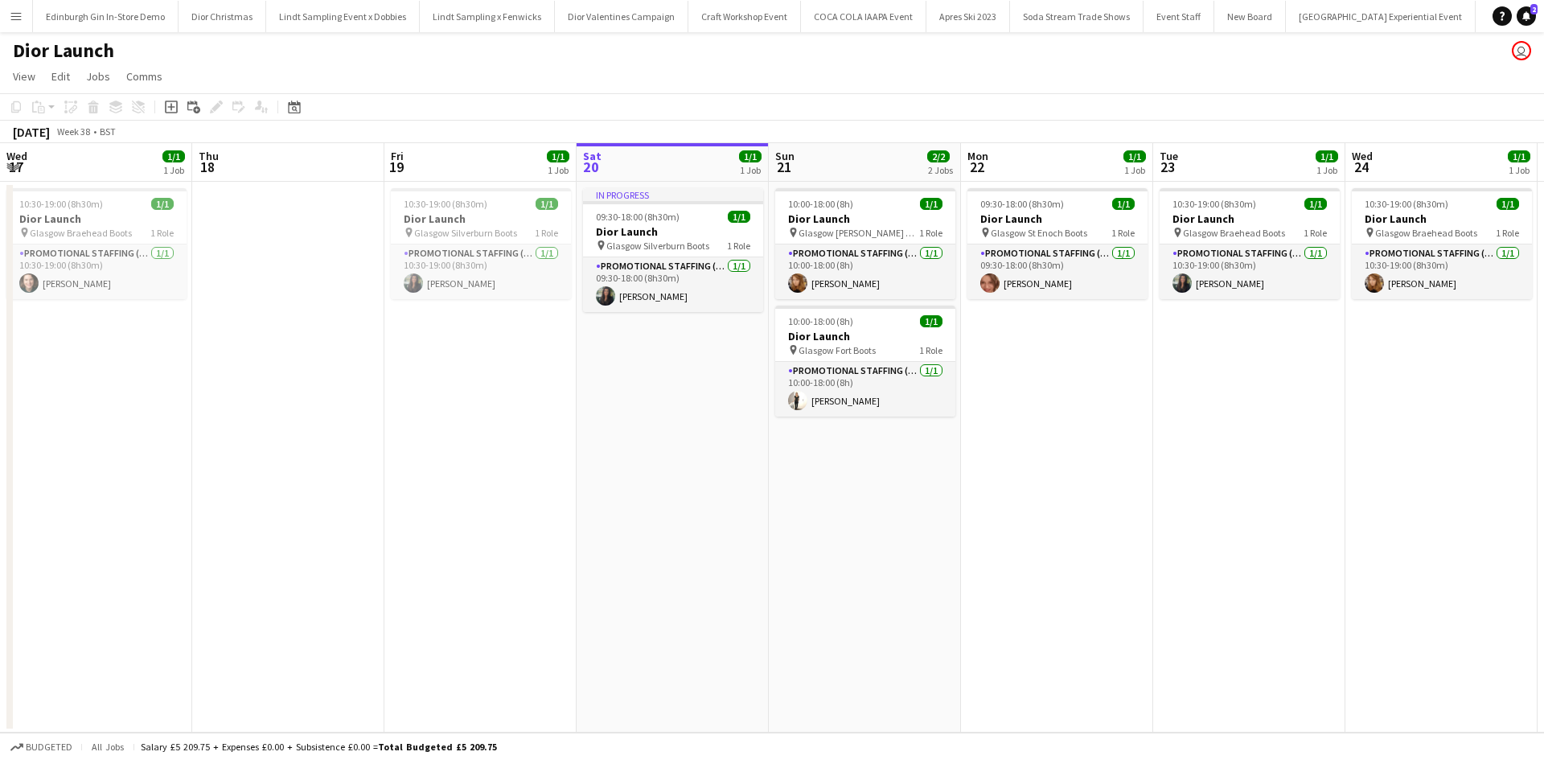 The width and height of the screenshot is (1544, 760). I want to click on div: In progress, so click(673, 195).